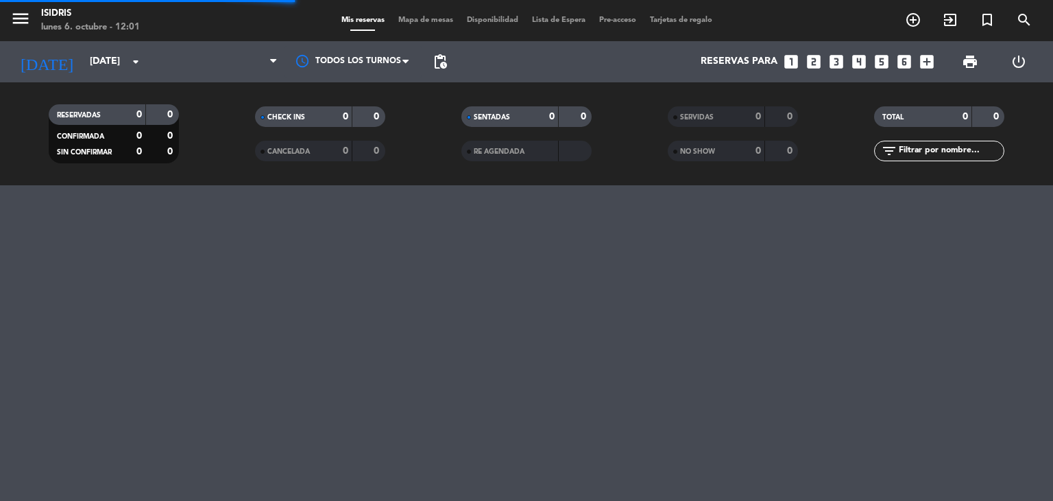 The image size is (1053, 501). What do you see at coordinates (80, 136) in the screenshot?
I see `span: CONFIRMADA` at bounding box center [80, 136].